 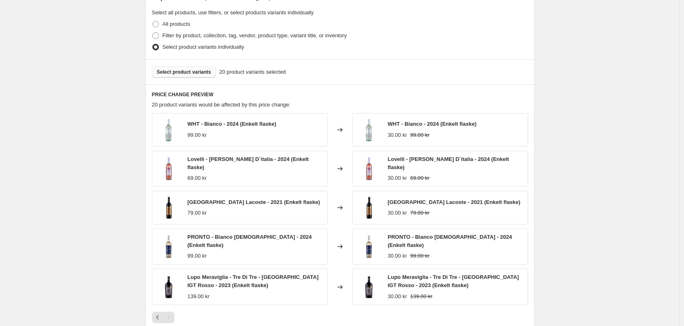 What do you see at coordinates (197, 178) in the screenshot?
I see `div: 69.00 kr` at bounding box center [197, 178].